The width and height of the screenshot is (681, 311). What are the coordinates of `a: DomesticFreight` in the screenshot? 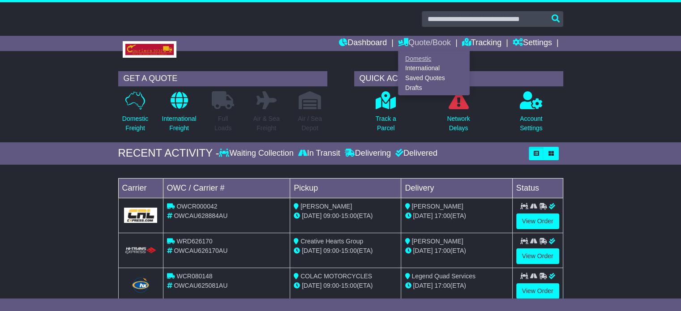 It's located at (135, 114).